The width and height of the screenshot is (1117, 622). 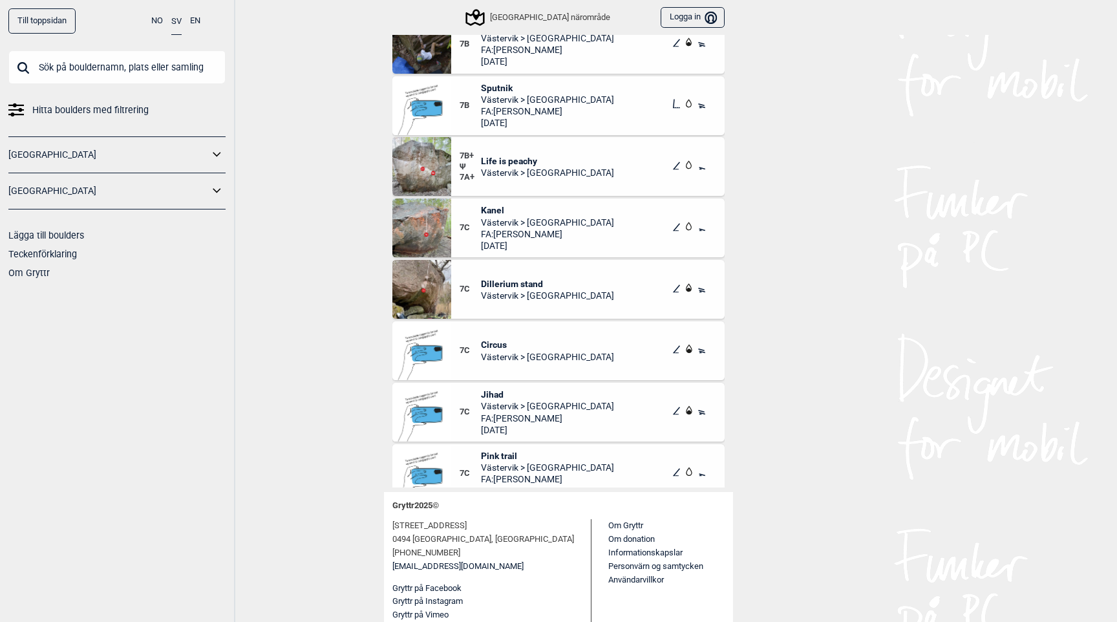 What do you see at coordinates (470, 177) in the screenshot?
I see `span: 7A+` at bounding box center [470, 177].